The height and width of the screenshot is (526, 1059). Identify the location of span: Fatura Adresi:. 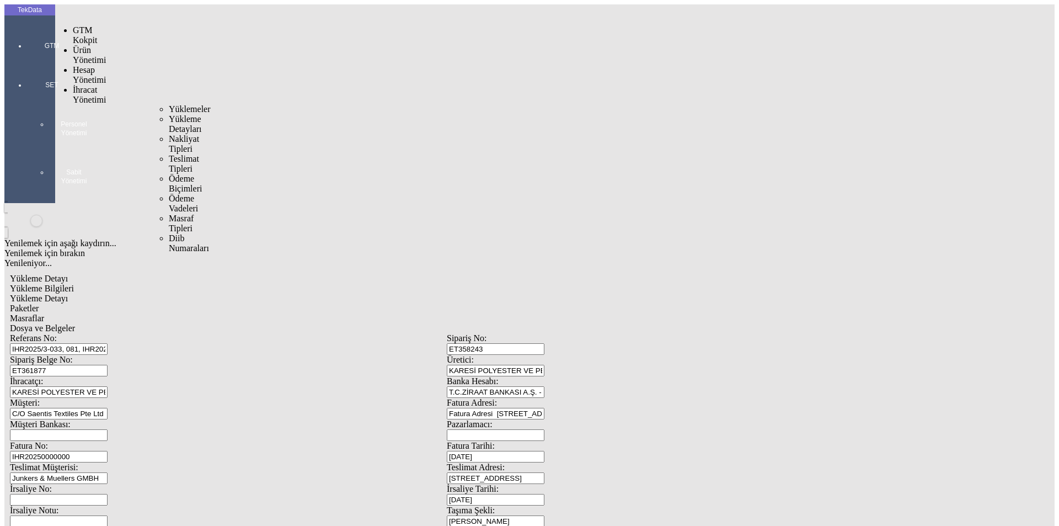
(472, 402).